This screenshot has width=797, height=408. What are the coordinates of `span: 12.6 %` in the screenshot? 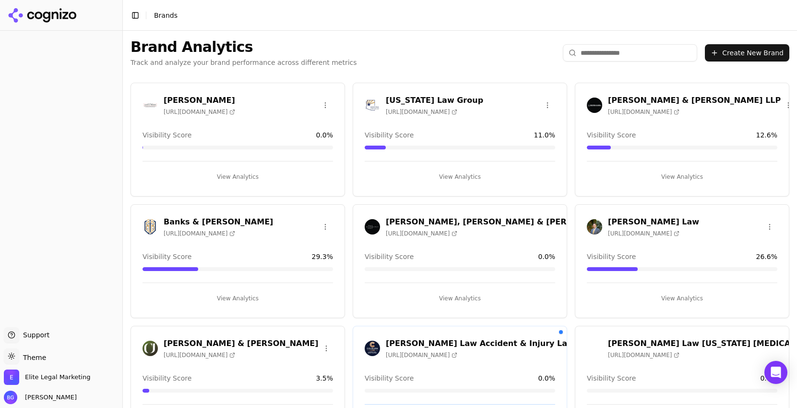 It's located at (767, 135).